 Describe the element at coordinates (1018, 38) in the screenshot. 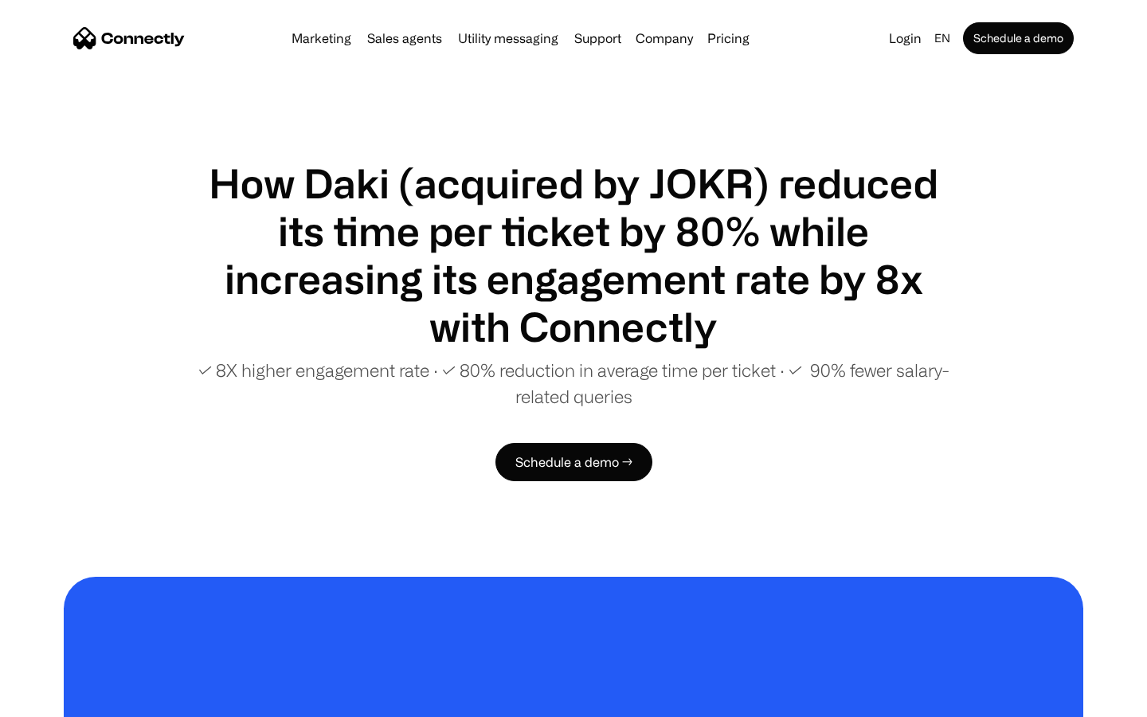

I see `a: Schedule a demo` at that location.